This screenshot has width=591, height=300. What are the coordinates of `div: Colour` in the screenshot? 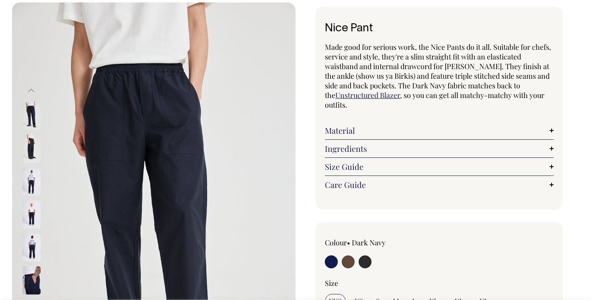 It's located at (371, 243).